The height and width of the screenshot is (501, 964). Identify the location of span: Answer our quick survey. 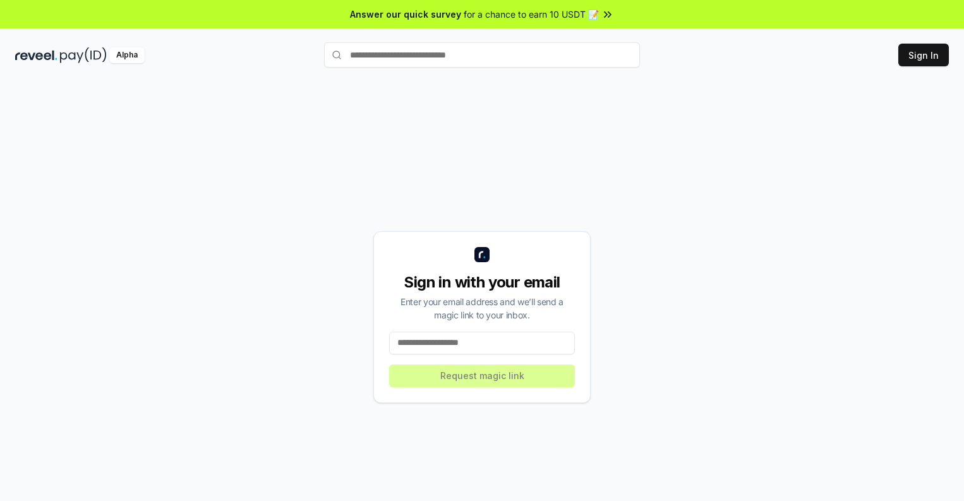
(406, 14).